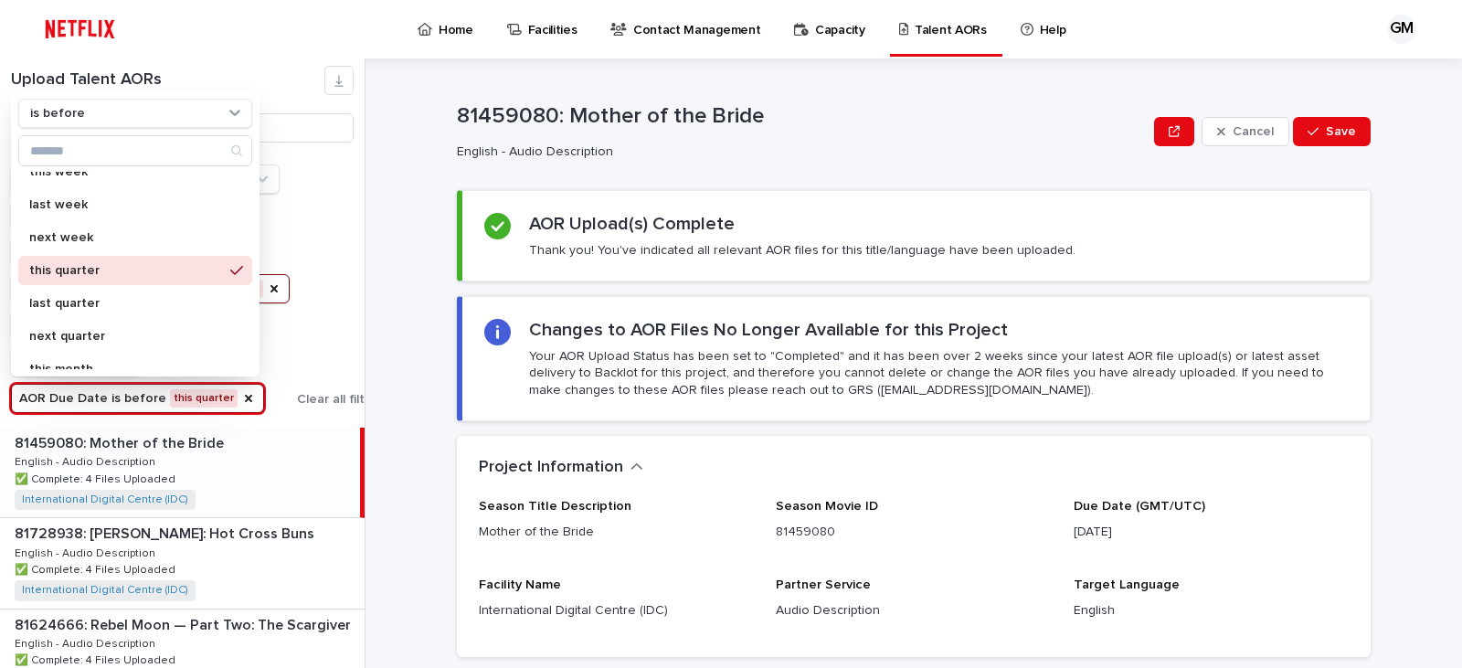  I want to click on h2: Changes to AOR Files No Longer Available for this Project, so click(769, 330).